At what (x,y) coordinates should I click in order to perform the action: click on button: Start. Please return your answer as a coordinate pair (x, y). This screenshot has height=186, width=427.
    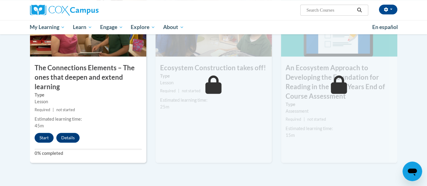
    Looking at the image, I should click on (44, 138).